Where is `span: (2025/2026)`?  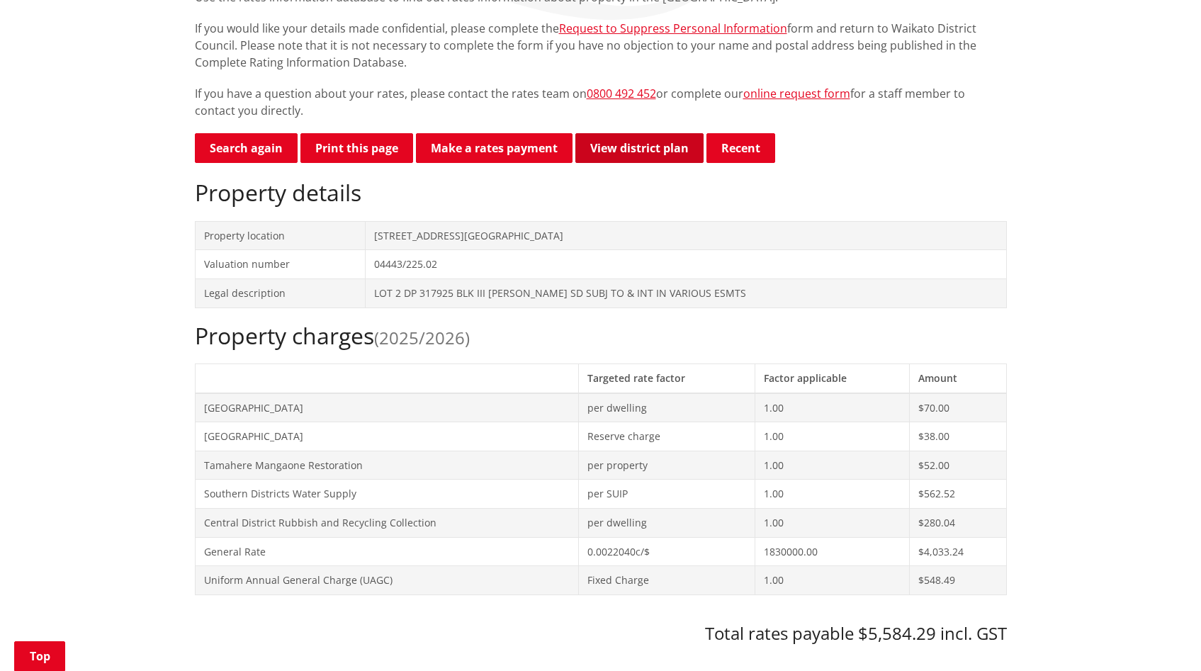
span: (2025/2026) is located at coordinates (421, 337).